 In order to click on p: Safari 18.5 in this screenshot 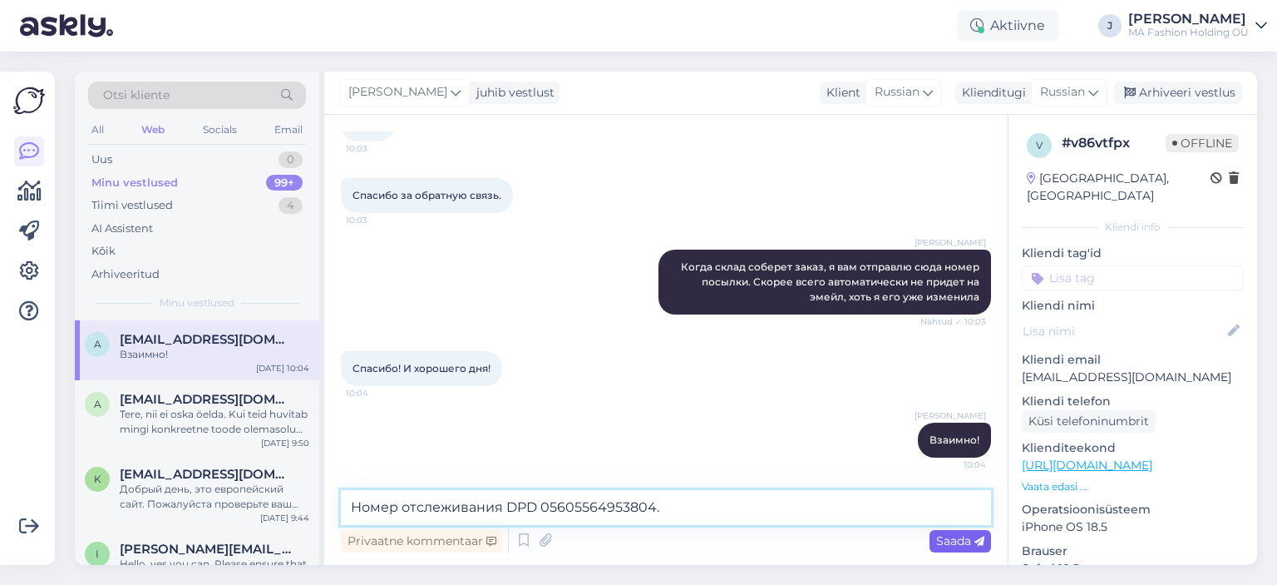, I will do `click(1133, 568)`.